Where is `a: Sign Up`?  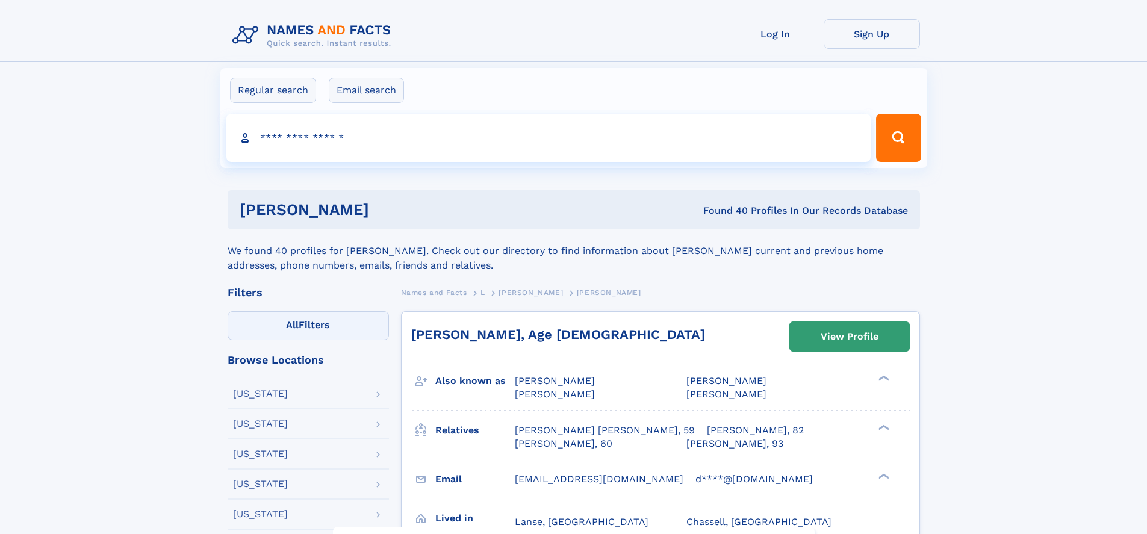 a: Sign Up is located at coordinates (872, 34).